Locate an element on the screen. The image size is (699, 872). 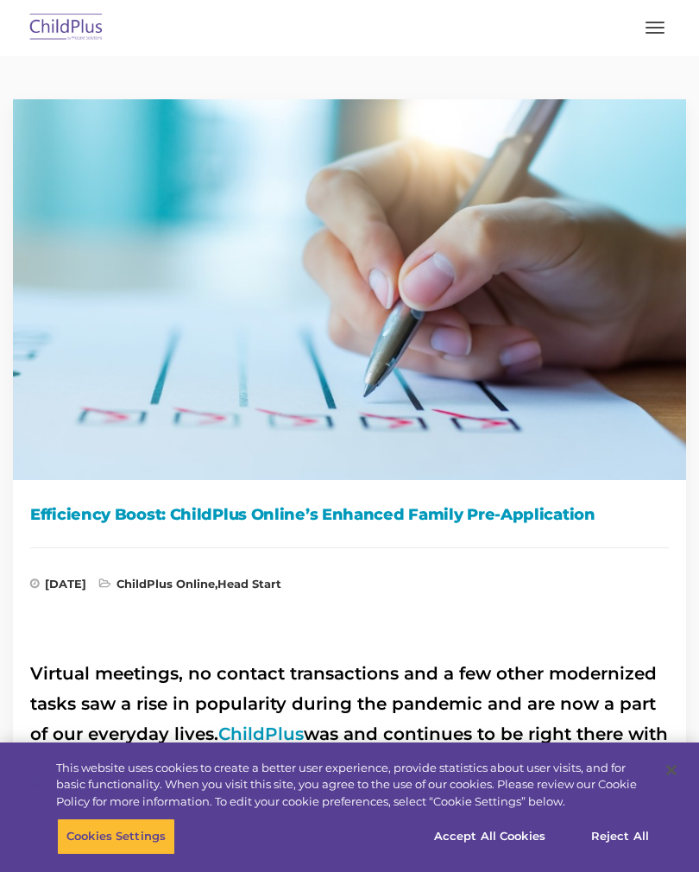
img: ChildPlus by Procare Solutions is located at coordinates (66, 28).